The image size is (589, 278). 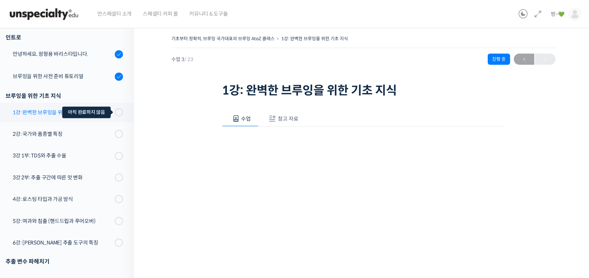 I want to click on div: 안녕하세요, 정형용 바리스타입니다., so click(x=63, y=54).